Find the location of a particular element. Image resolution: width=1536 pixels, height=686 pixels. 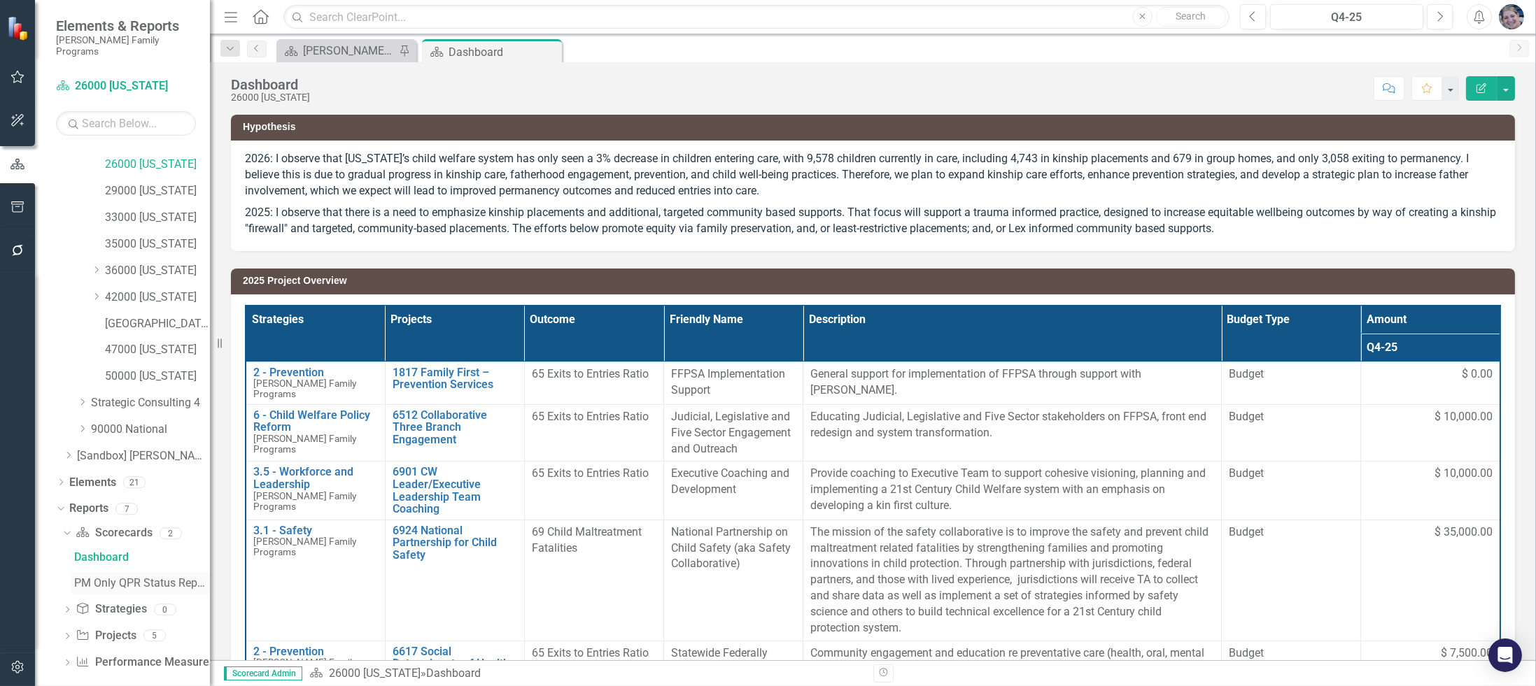

span: FFPSA Implementation Support is located at coordinates (728, 382).